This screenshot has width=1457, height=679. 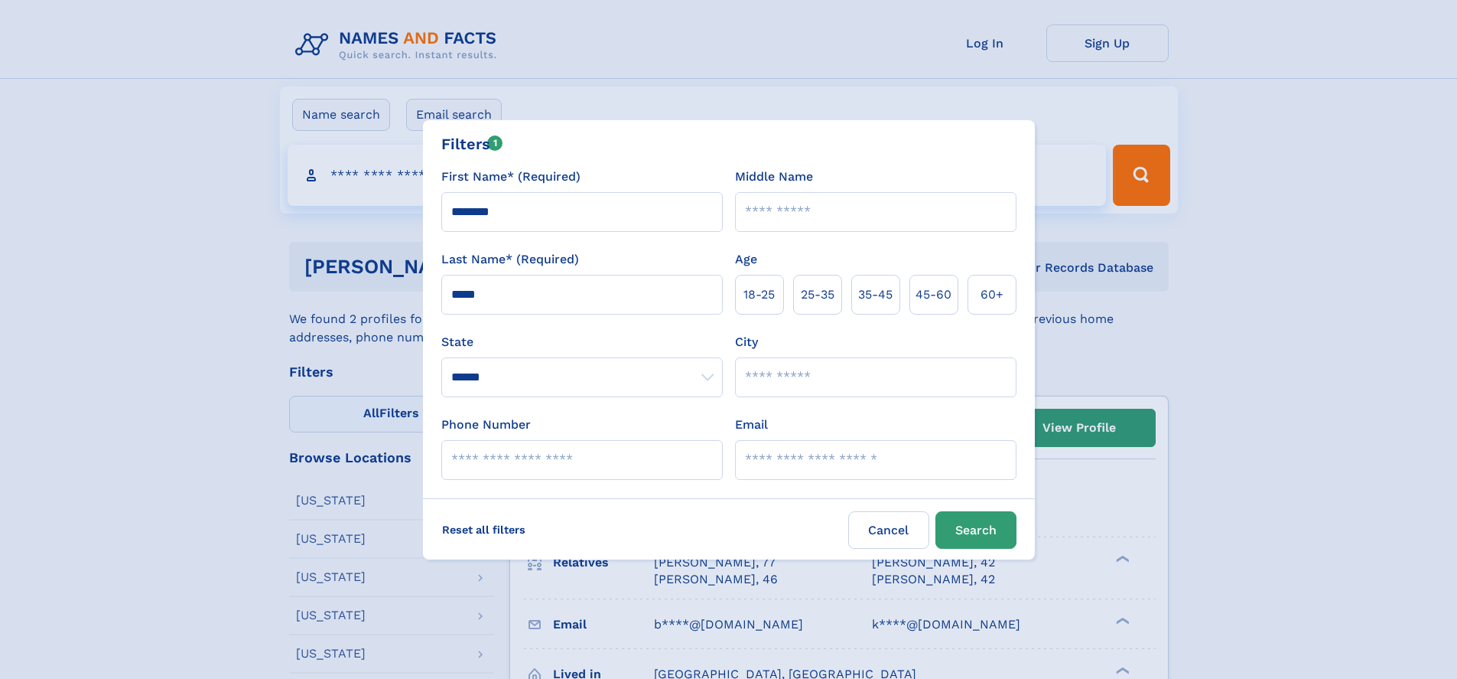 What do you see at coordinates (747, 342) in the screenshot?
I see `label: City` at bounding box center [747, 342].